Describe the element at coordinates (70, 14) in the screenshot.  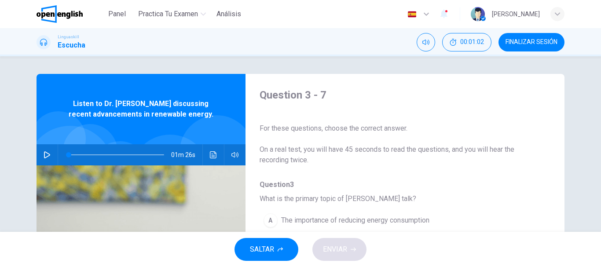
I see `a: OpenEnglish logo` at that location.